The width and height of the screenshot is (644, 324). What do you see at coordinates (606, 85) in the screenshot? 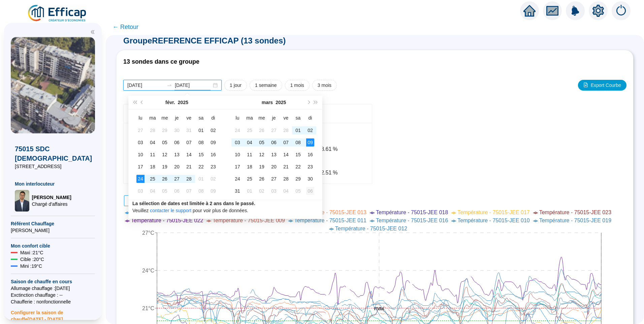
I see `span: Export Courbe` at bounding box center [606, 85].